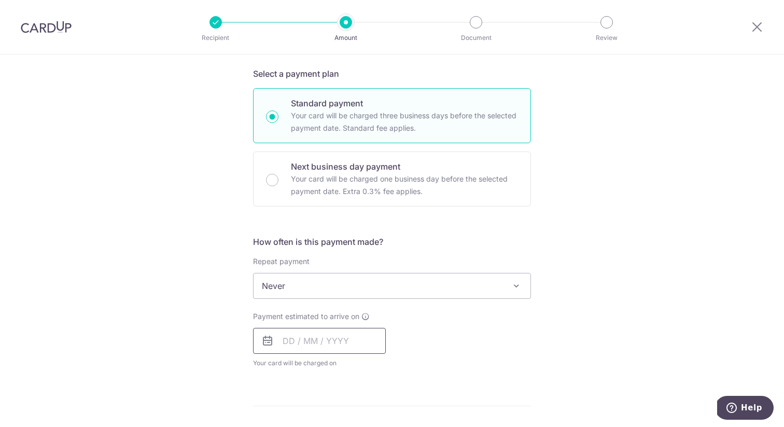 The width and height of the screenshot is (784, 427). I want to click on label: Repeat payment, so click(281, 261).